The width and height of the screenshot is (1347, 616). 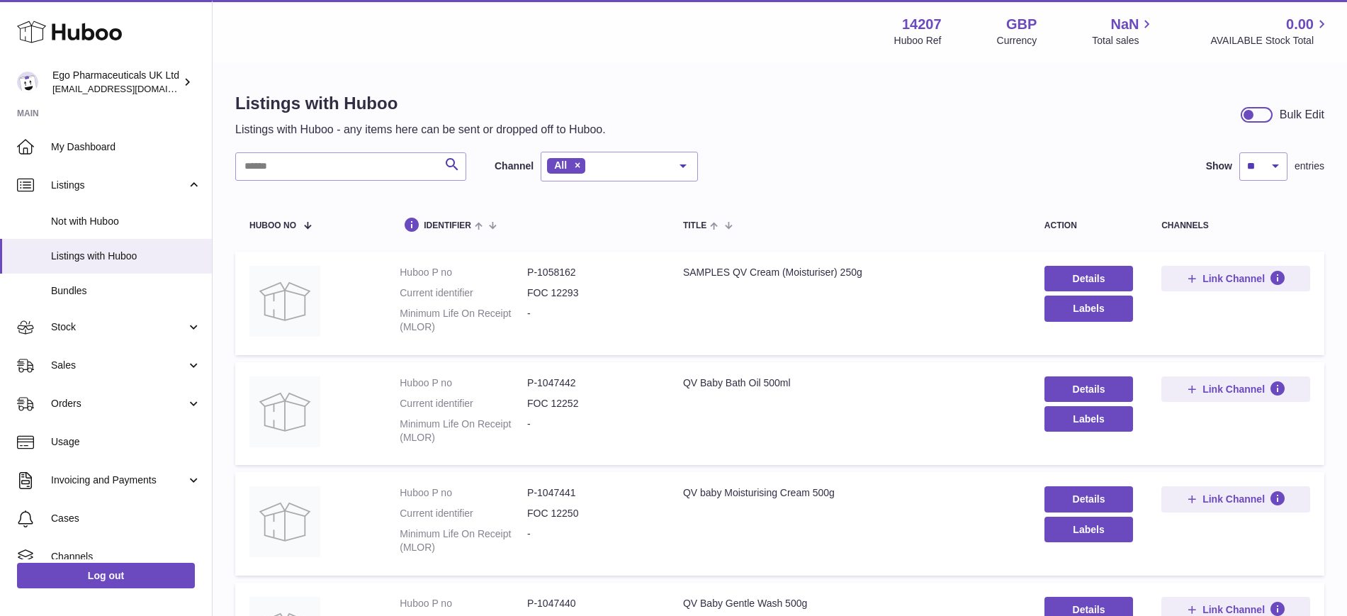 What do you see at coordinates (694, 225) in the screenshot?
I see `span: title` at bounding box center [694, 225].